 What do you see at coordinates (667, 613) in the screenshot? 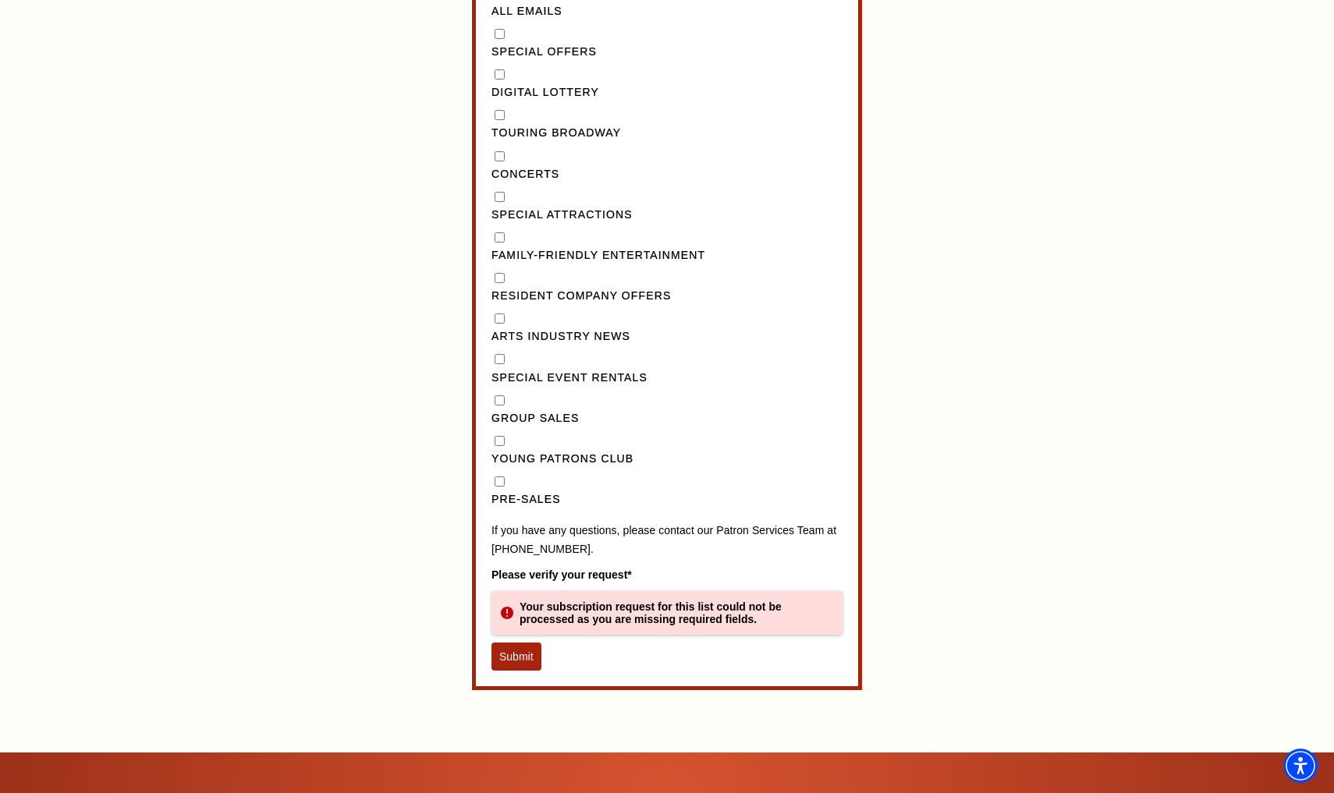
I see `div: Your subscription request for this list could not be processed as you are missing required fields.` at bounding box center [667, 613].